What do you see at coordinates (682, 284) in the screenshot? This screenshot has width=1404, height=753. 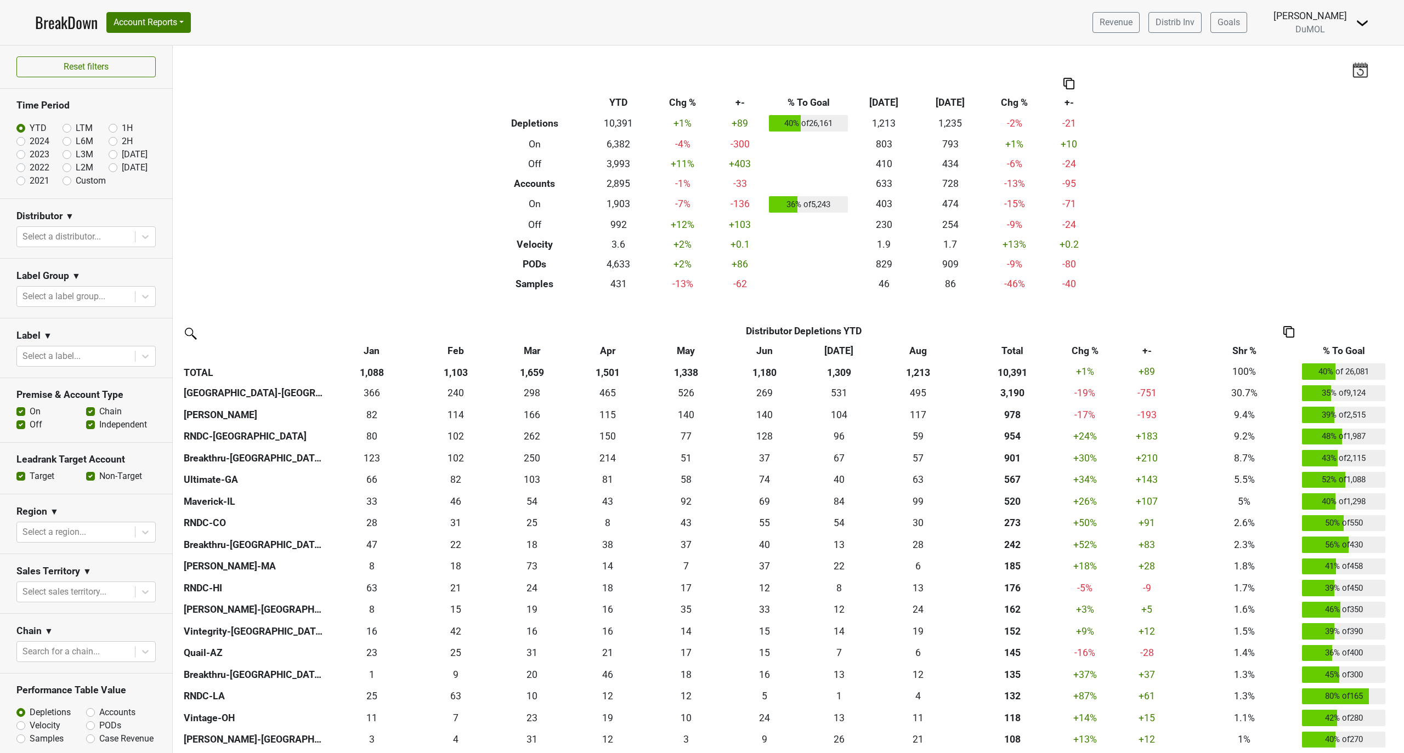 I see `td: -13 %` at bounding box center [682, 284].